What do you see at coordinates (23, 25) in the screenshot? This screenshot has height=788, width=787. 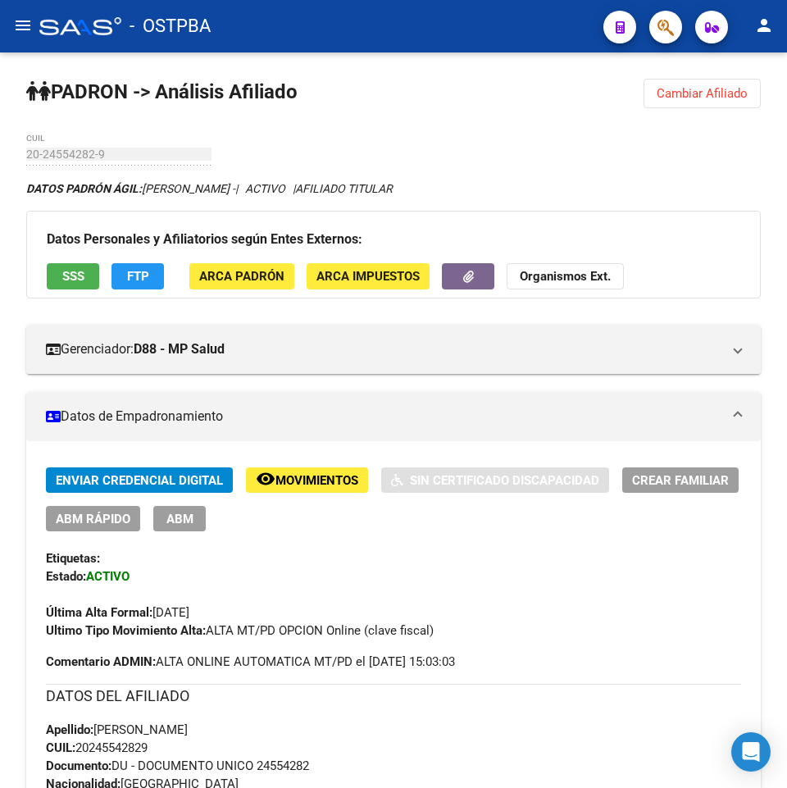 I see `mat-icon: menu` at bounding box center [23, 25].